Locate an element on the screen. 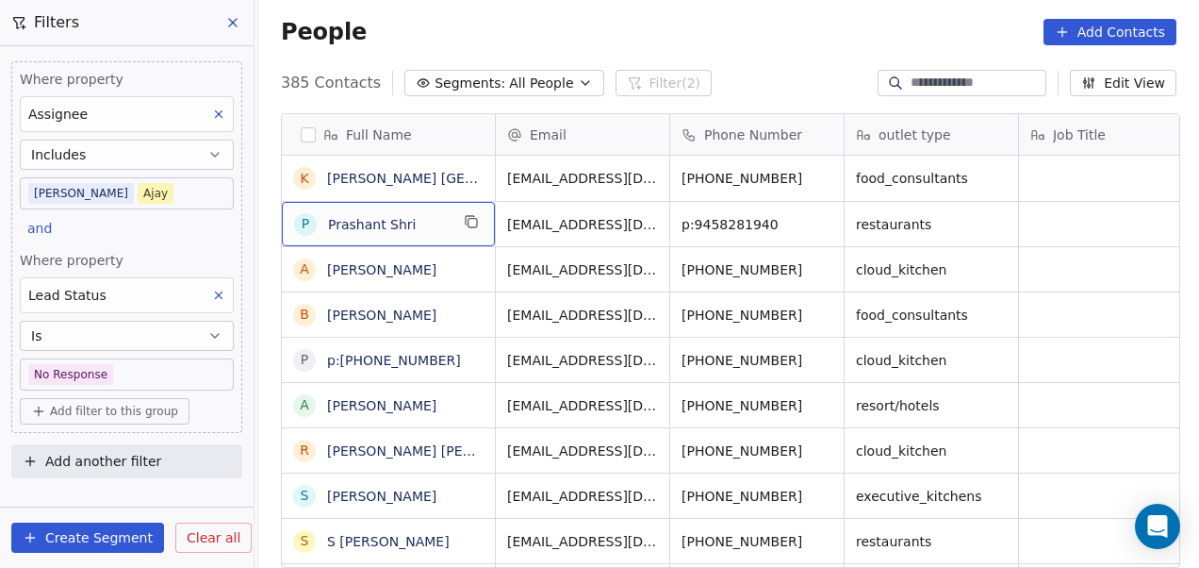 The width and height of the screenshot is (1199, 568). span: Job Title is located at coordinates (1079, 135).